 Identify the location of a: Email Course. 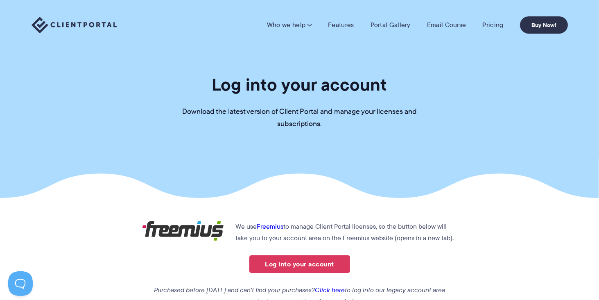
(447, 25).